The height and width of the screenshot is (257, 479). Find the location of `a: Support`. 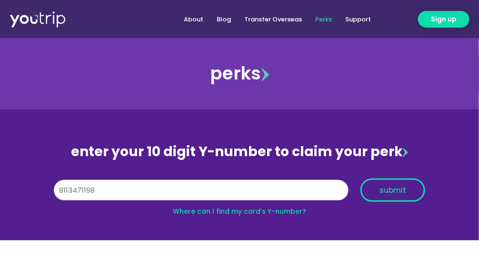

a: Support is located at coordinates (358, 19).